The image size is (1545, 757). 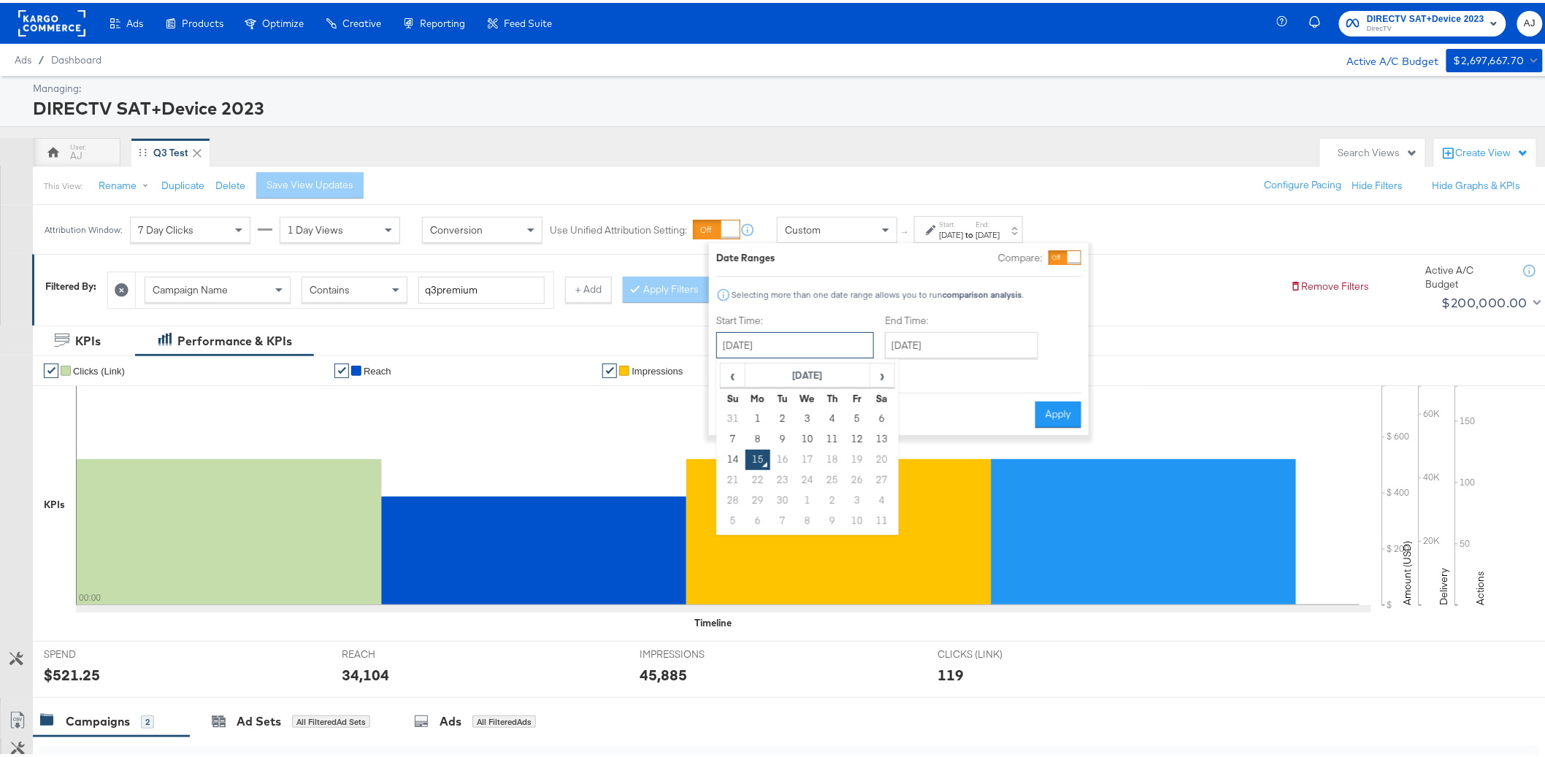 What do you see at coordinates (442, 20) in the screenshot?
I see `span: Reporting` at bounding box center [442, 20].